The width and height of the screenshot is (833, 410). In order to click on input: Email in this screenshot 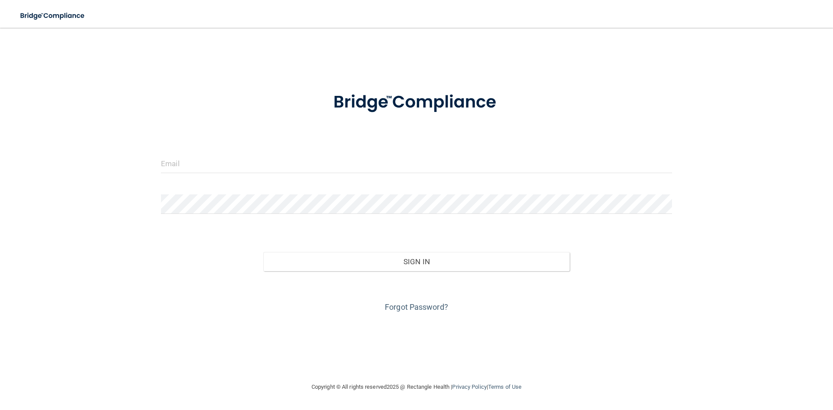, I will do `click(416, 163)`.